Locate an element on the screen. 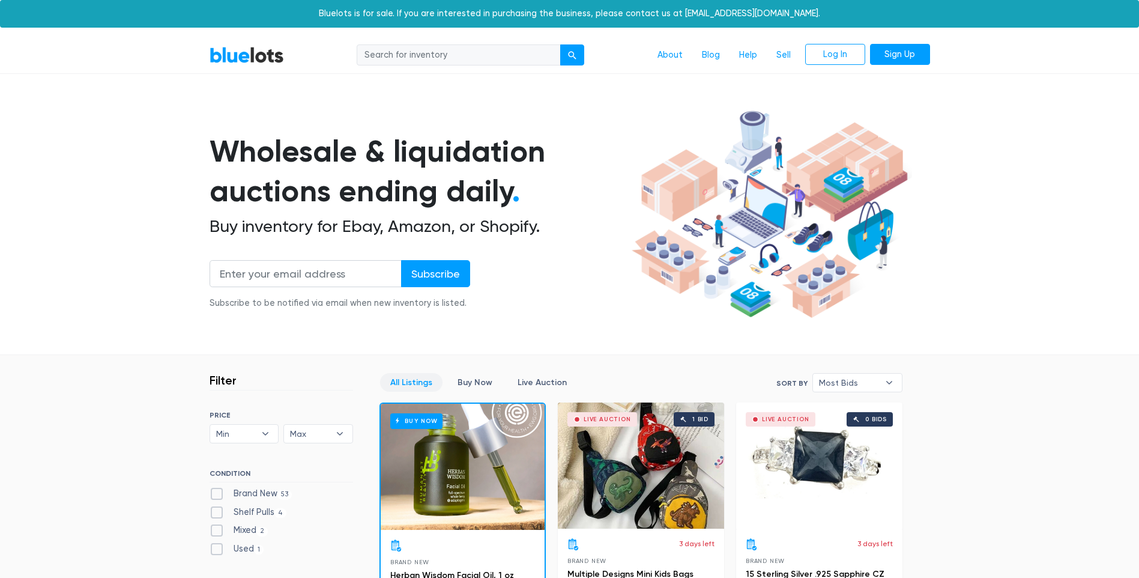 The height and width of the screenshot is (578, 1139). label: Shelf Pulls is located at coordinates (248, 512).